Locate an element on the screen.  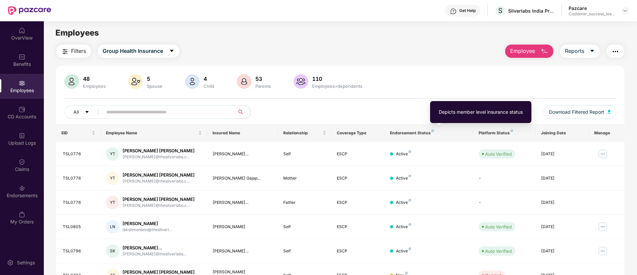
div: Depicts member level insurance status is located at coordinates (481, 112).